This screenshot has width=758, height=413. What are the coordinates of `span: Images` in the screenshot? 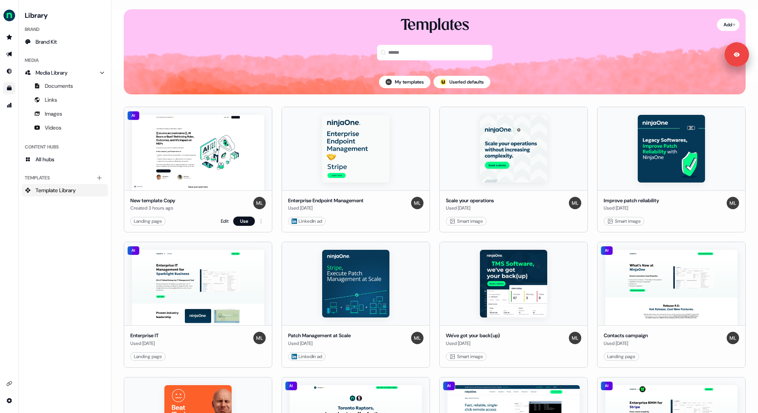 It's located at (53, 114).